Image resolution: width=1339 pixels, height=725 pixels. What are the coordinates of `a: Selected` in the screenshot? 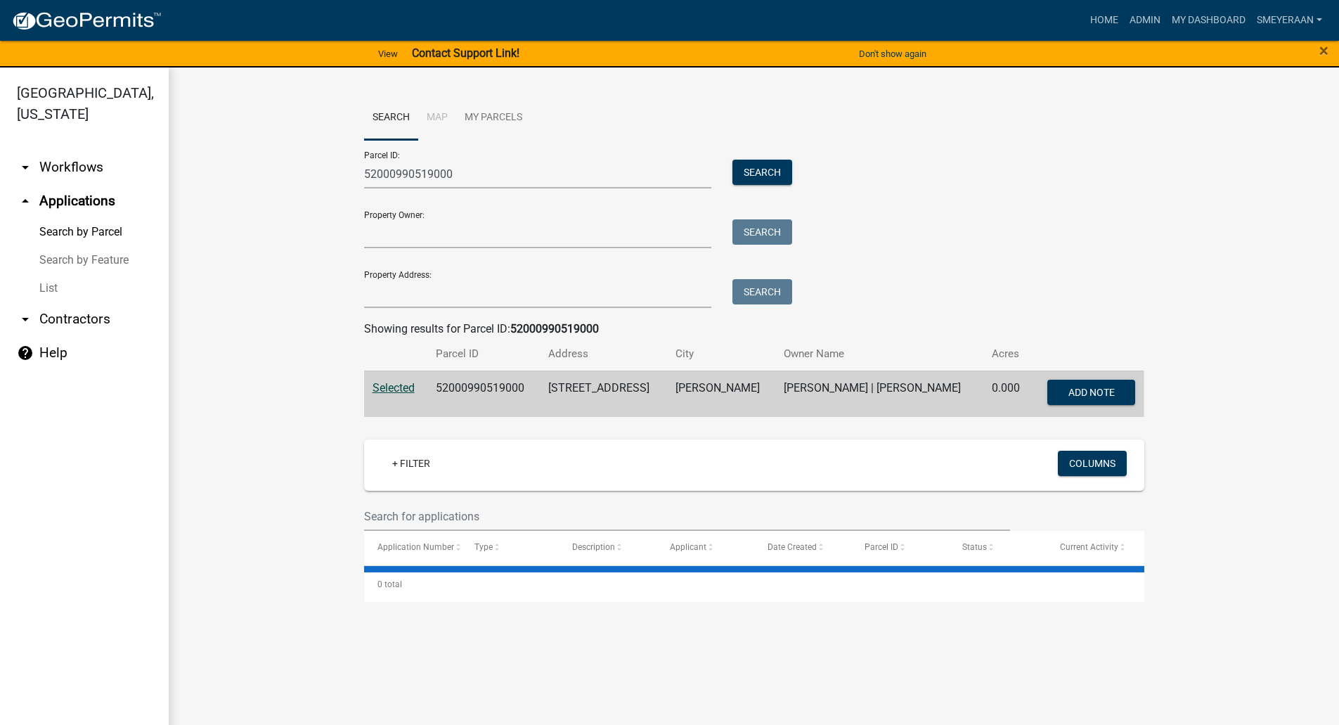 It's located at (394, 387).